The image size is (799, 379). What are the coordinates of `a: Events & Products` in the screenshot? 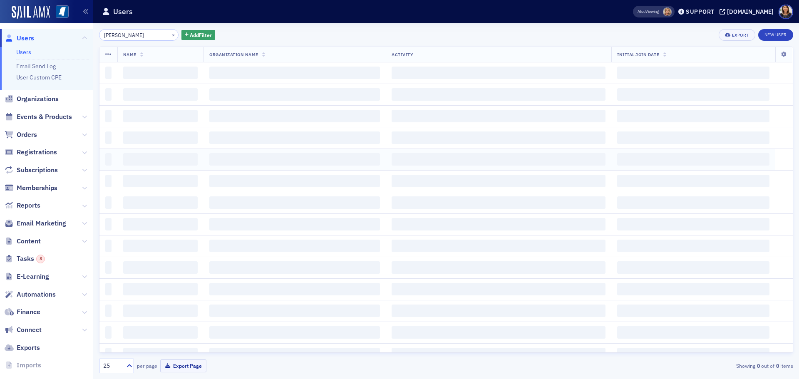 It's located at (38, 117).